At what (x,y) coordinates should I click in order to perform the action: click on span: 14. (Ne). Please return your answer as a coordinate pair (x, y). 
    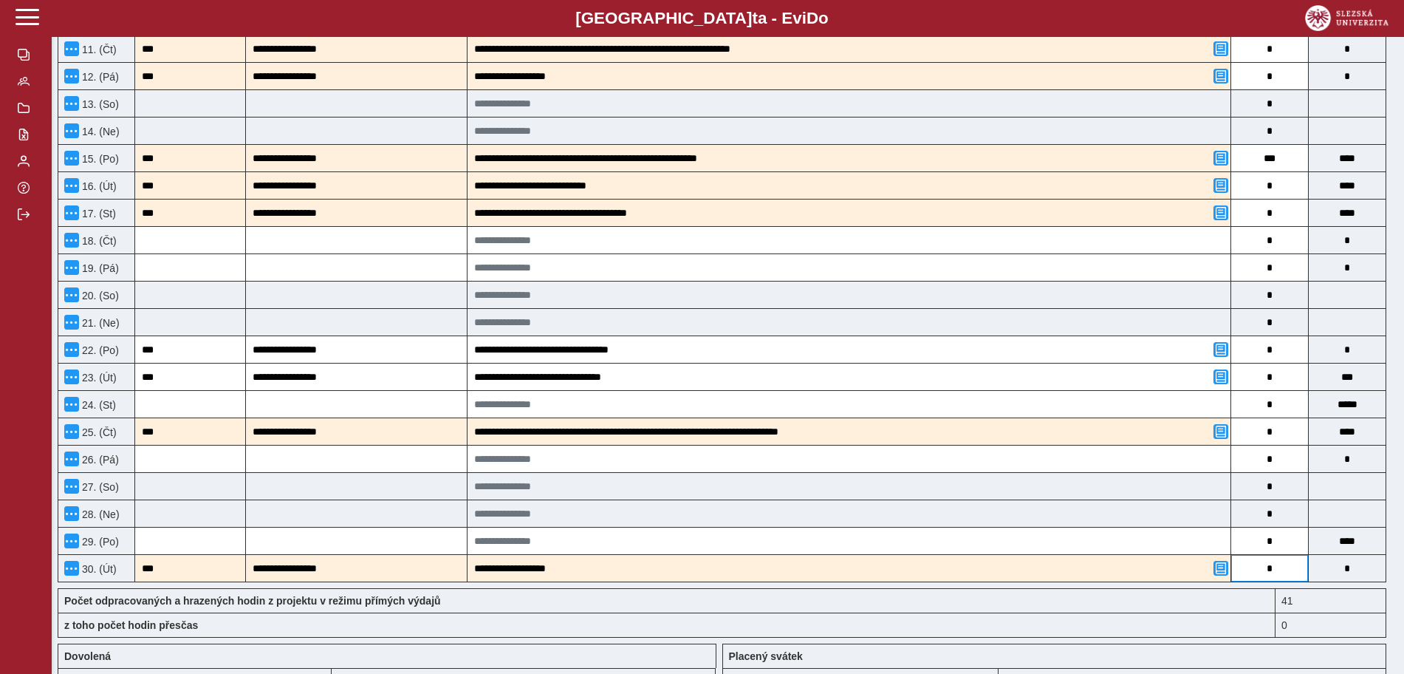
    Looking at the image, I should click on (99, 131).